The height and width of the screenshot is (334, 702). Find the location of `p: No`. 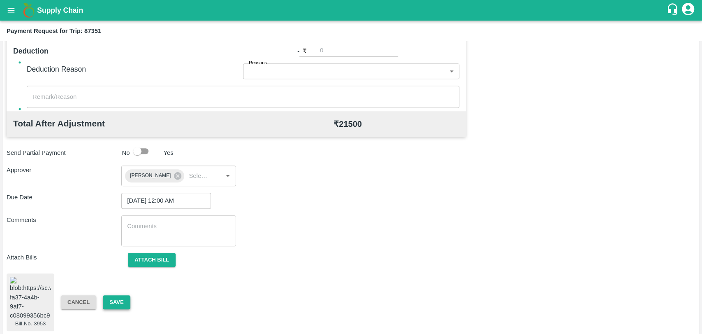

p: No is located at coordinates (126, 153).